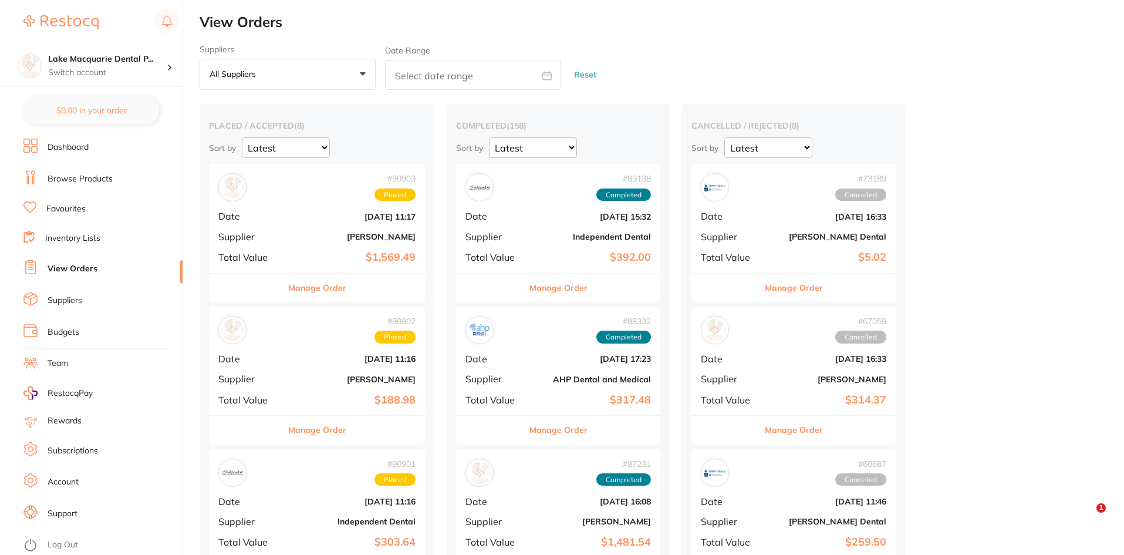 The image size is (1124, 555). Describe the element at coordinates (395, 464) in the screenshot. I see `span: # 90901` at that location.